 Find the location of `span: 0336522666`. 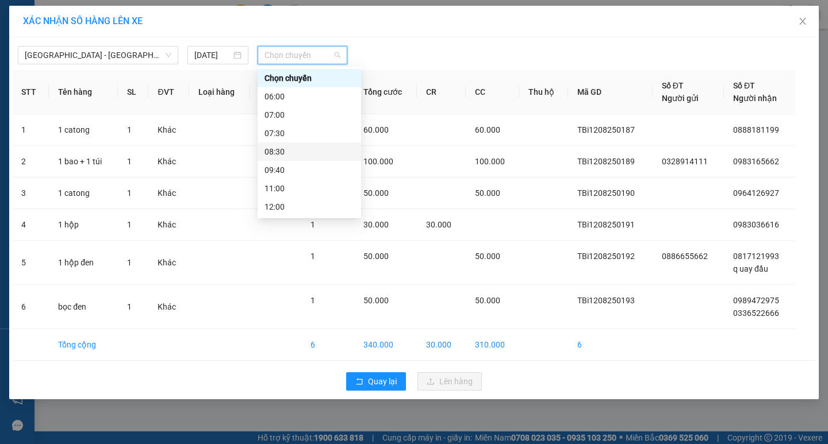

span: 0336522666 is located at coordinates (756, 313).